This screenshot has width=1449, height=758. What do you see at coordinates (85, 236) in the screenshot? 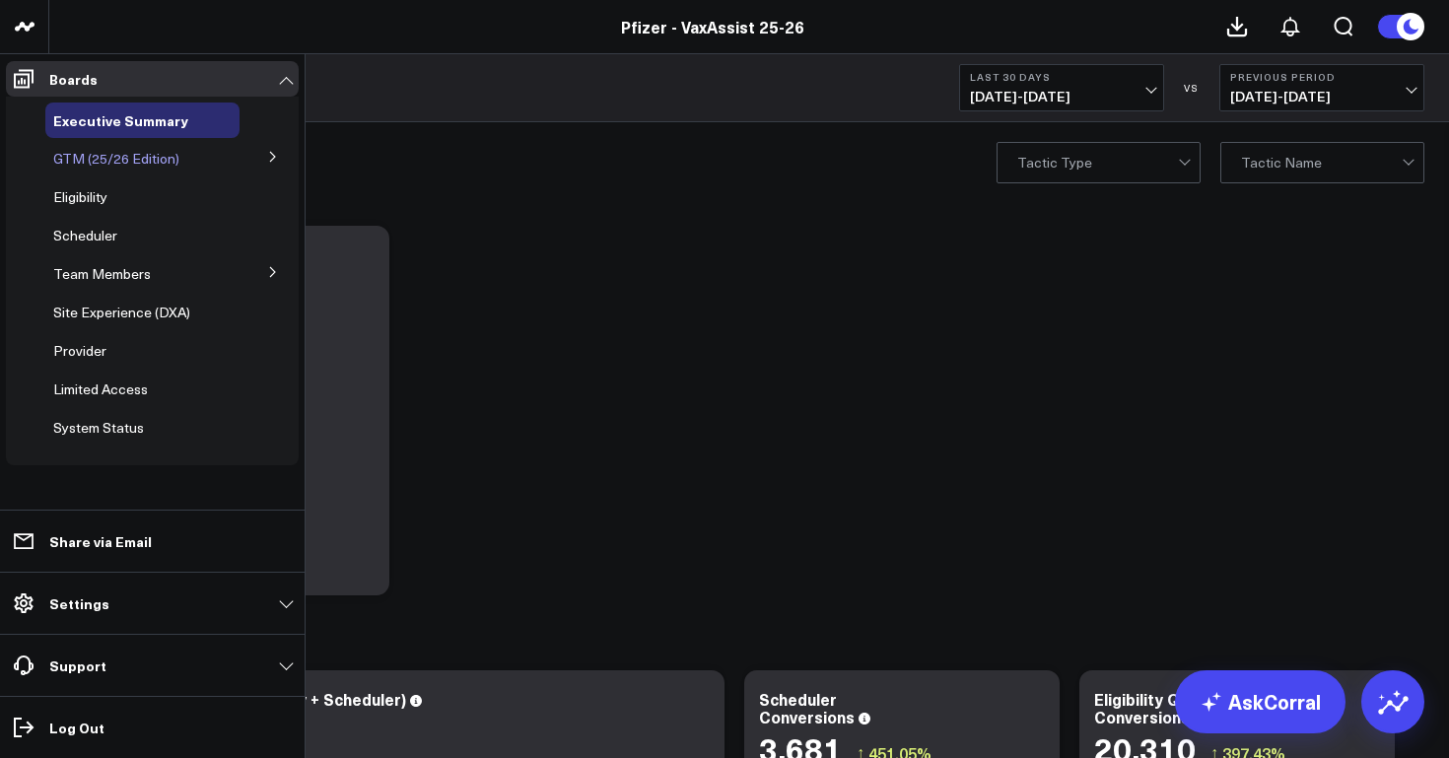
I see `a: Scheduler` at bounding box center [85, 236].